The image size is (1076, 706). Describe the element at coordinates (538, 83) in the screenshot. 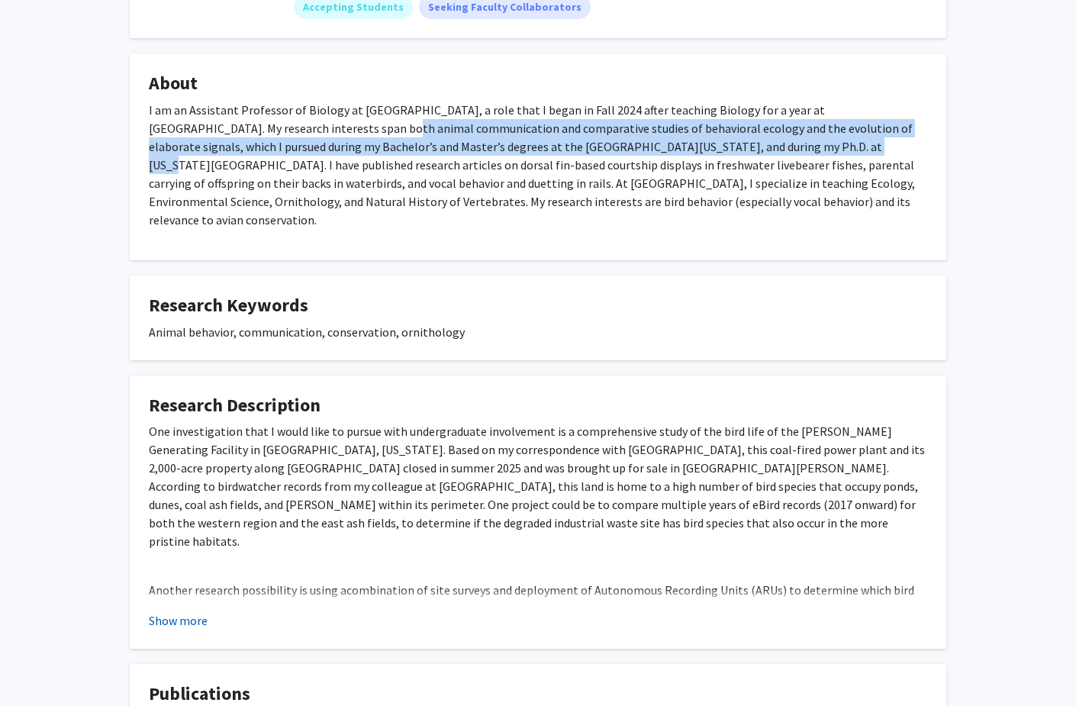

I see `h4: About` at that location.